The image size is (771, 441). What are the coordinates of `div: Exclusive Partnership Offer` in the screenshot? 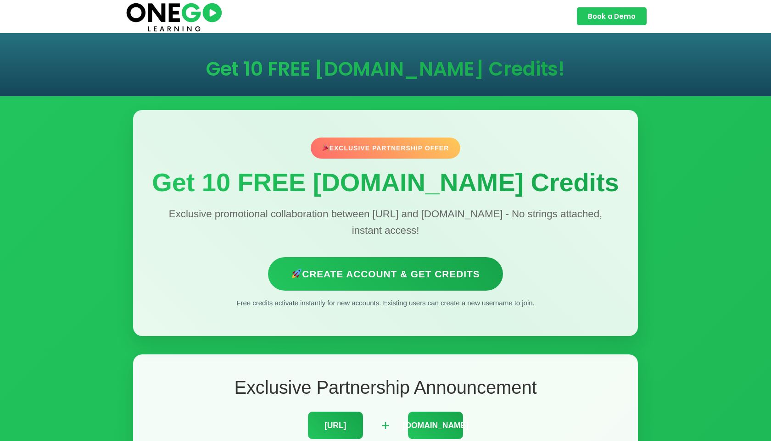 It's located at (385, 148).